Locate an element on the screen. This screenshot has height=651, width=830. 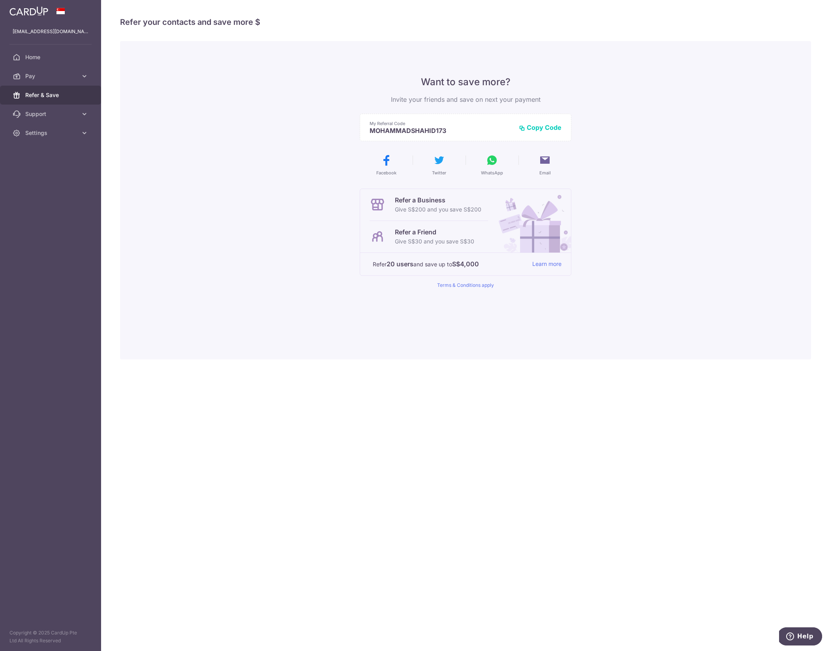
span: Support is located at coordinates (51, 114).